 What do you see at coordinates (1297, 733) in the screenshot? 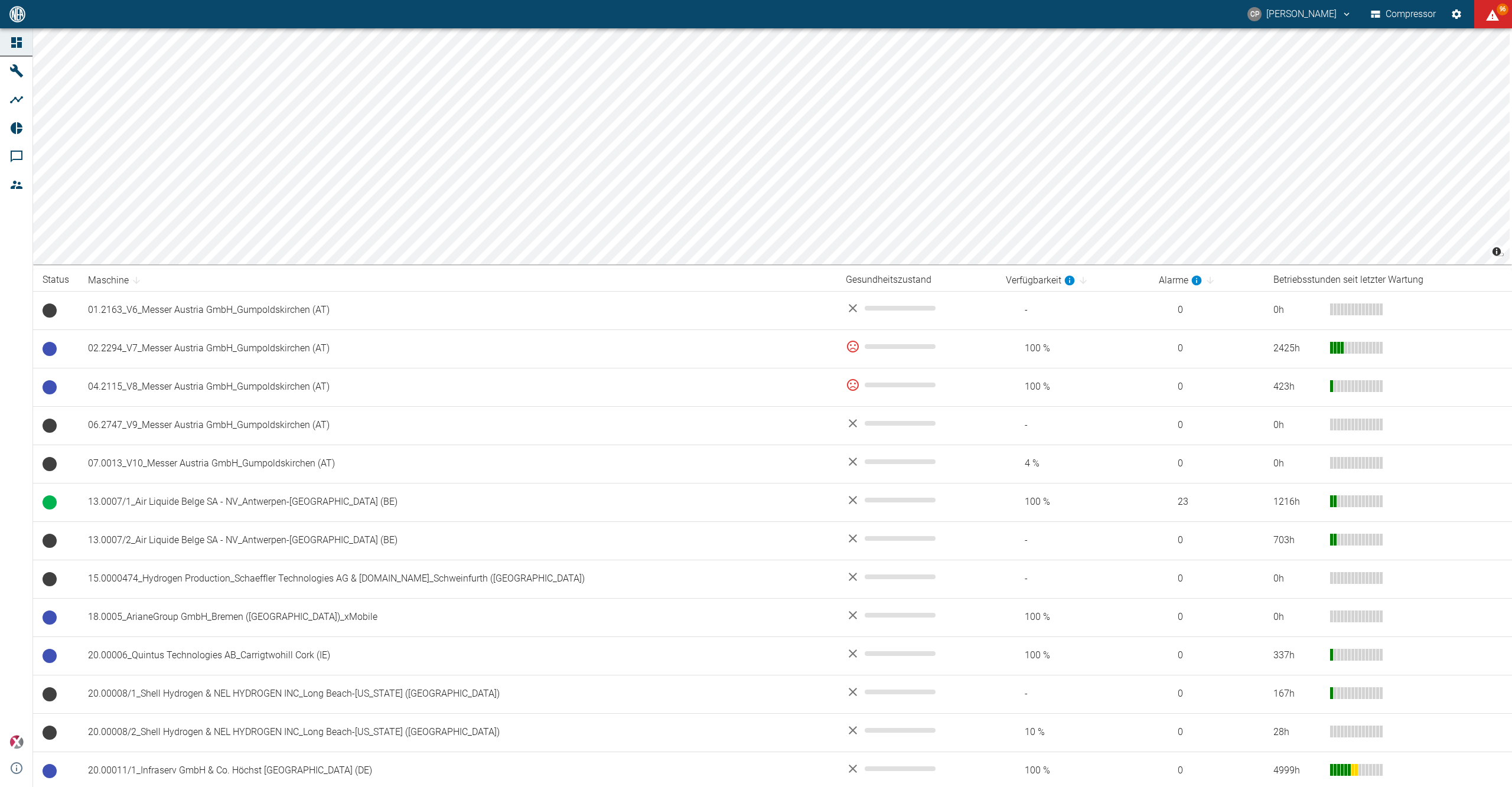
I see `div: 28 h` at bounding box center [1297, 733].